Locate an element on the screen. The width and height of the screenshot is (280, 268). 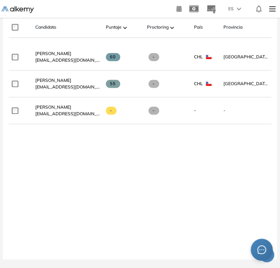
span: 55 is located at coordinates (113, 84).